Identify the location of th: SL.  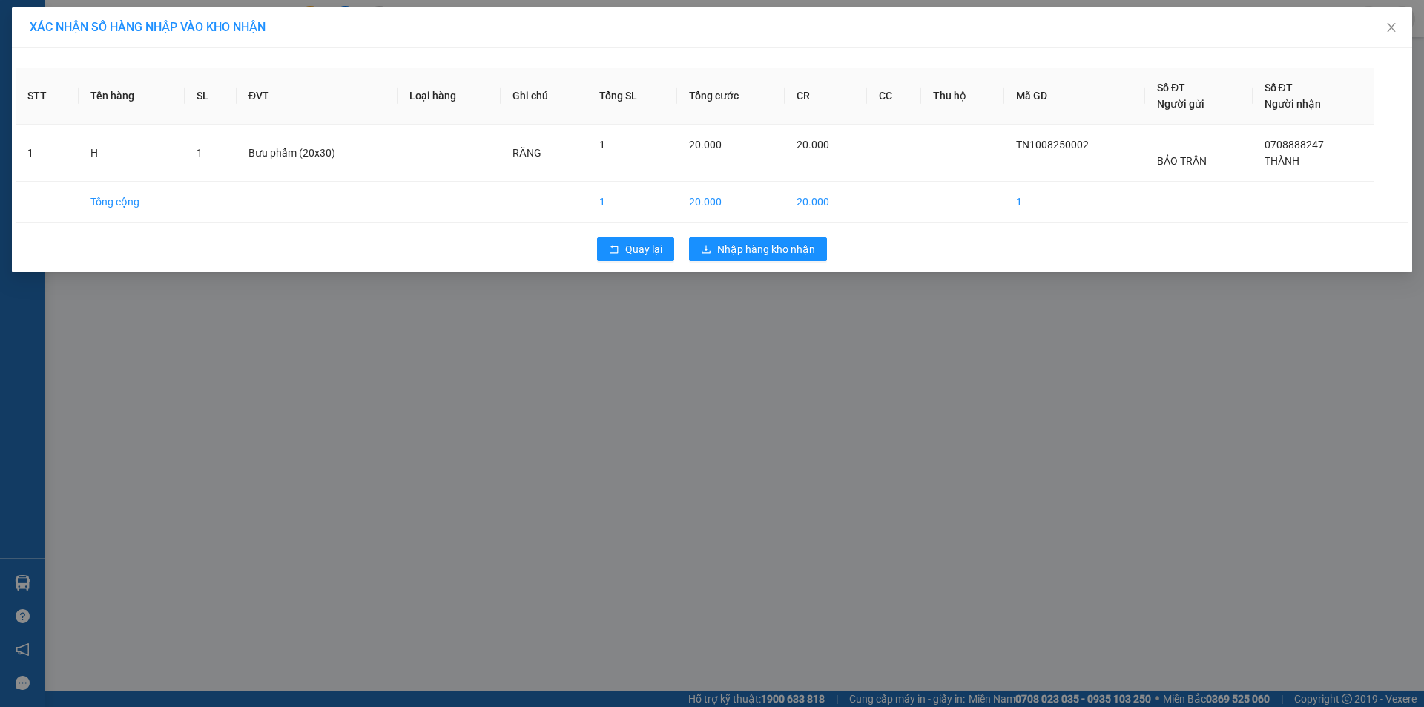
(211, 96).